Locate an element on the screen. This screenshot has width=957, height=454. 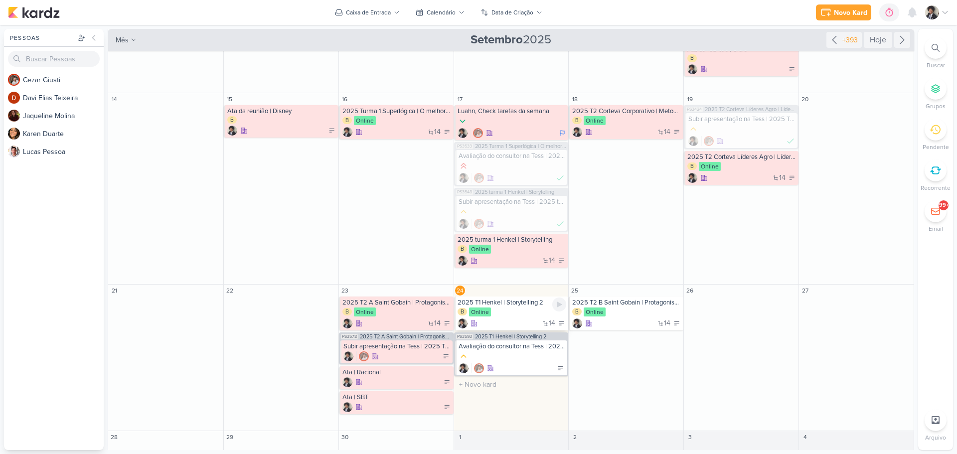
div: 25 is located at coordinates (575, 290).